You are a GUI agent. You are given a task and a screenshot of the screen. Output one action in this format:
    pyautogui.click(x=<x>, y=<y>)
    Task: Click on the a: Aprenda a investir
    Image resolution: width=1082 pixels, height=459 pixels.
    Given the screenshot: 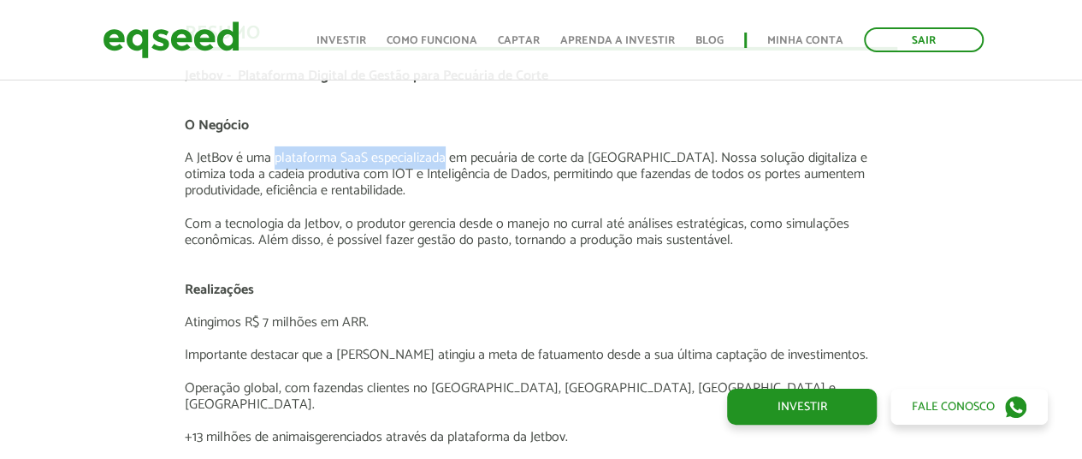 What is the action you would take?
    pyautogui.click(x=618, y=40)
    